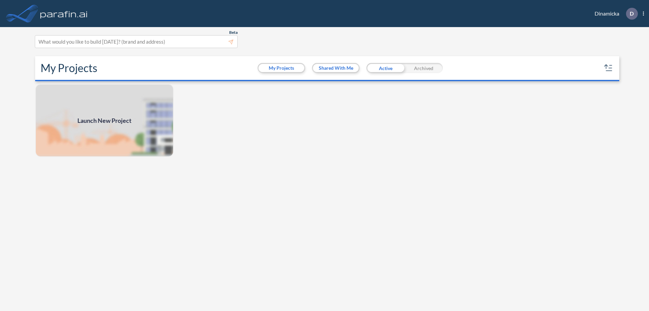 The image size is (649, 311). I want to click on div: Archived, so click(423, 68).